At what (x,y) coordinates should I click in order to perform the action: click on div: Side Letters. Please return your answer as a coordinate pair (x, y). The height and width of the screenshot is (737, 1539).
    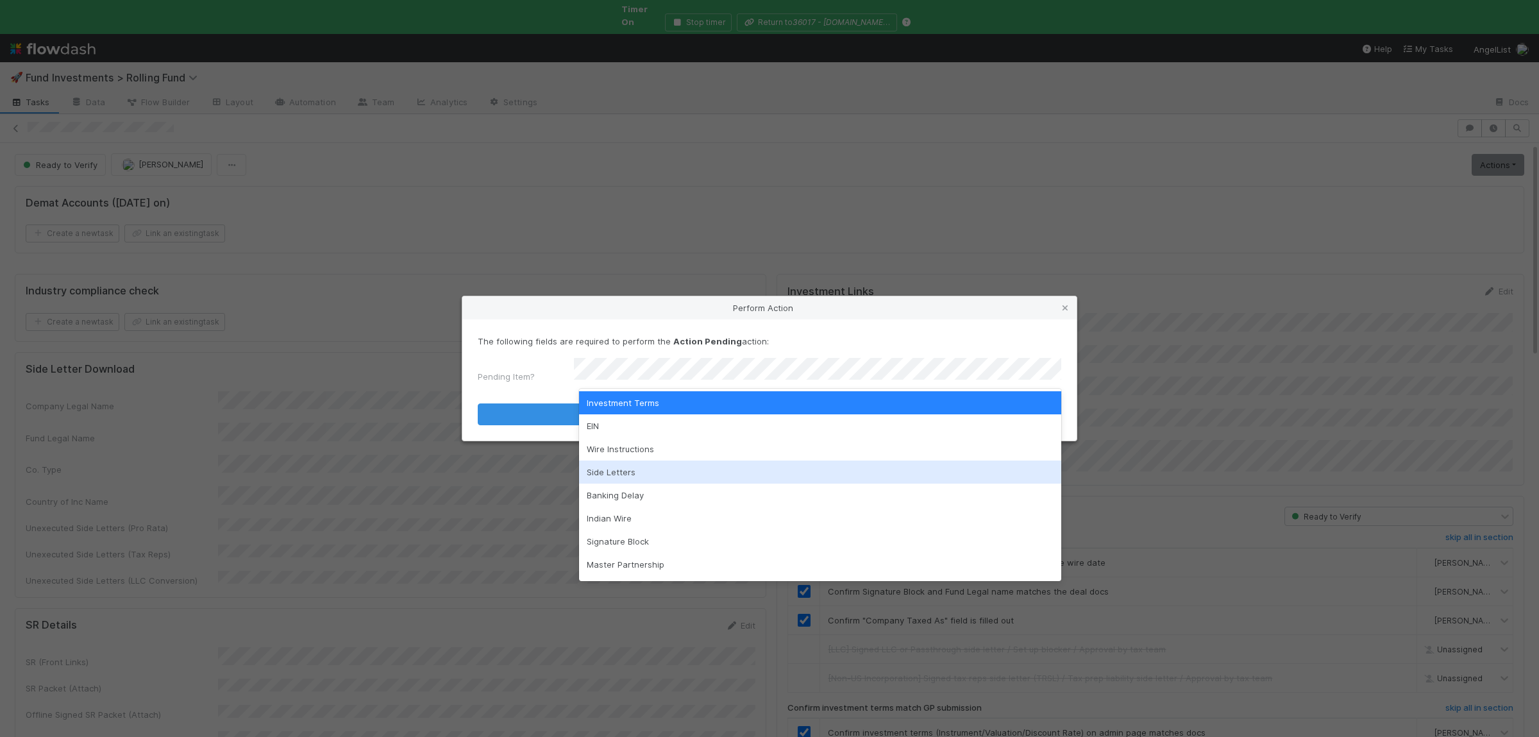
    Looking at the image, I should click on (820, 472).